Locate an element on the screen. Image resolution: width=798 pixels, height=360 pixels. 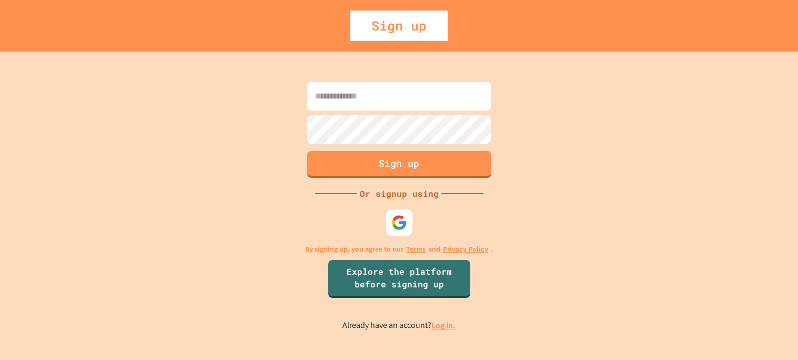
p: Already have an account? is located at coordinates (399, 325).